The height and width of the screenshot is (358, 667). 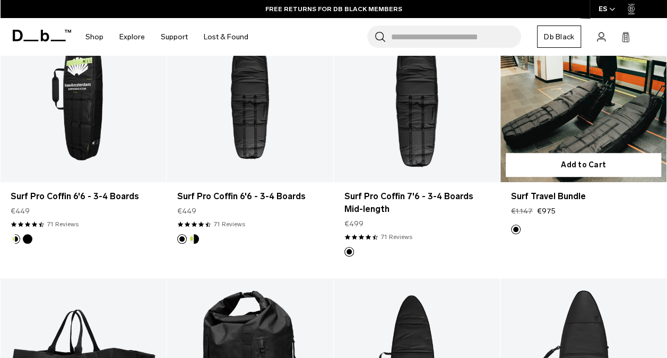 What do you see at coordinates (583, 165) in the screenshot?
I see `button: Add to Cart` at bounding box center [583, 165].